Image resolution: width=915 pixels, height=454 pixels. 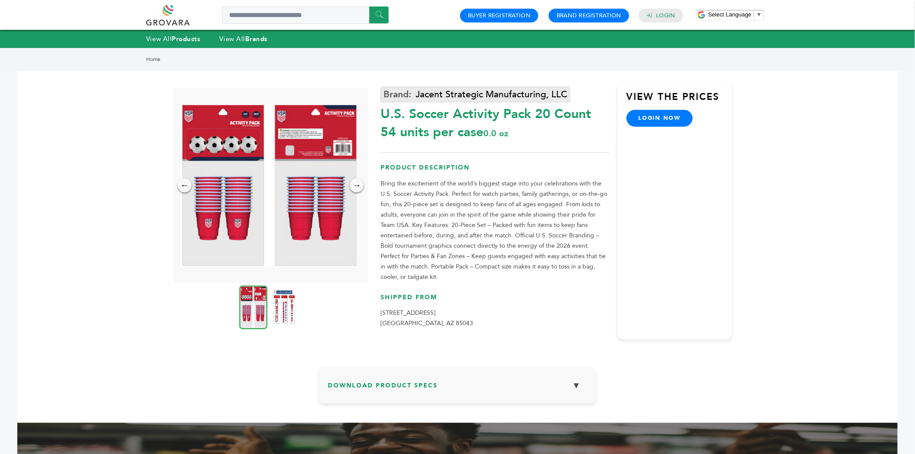 What do you see at coordinates (496, 133) in the screenshot?
I see `span: 0.0 oz` at bounding box center [496, 133].